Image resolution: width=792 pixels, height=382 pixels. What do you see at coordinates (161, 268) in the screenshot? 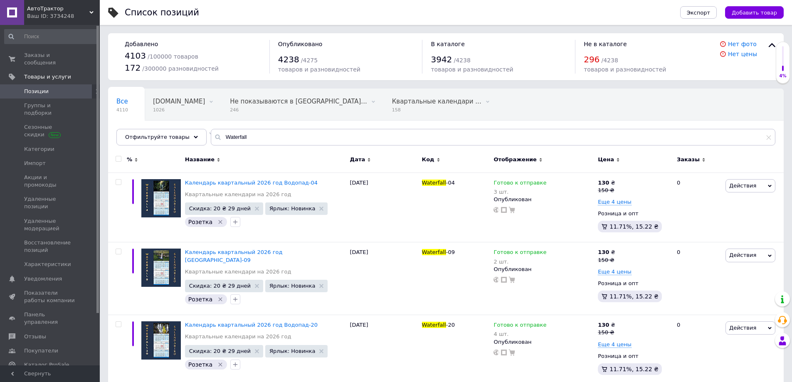
I see `img: Календарь квартальный 2026 год Водопад-09` at bounding box center [161, 268].